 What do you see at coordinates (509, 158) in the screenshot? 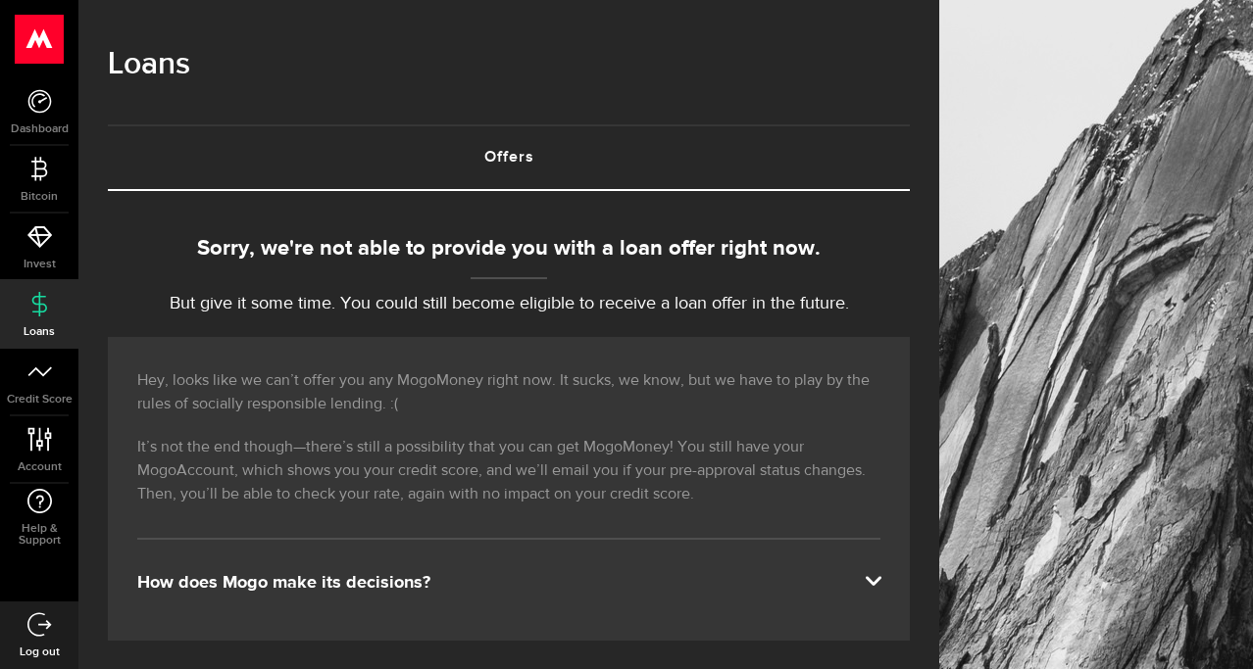
I see `a: Offers` at bounding box center [509, 158].